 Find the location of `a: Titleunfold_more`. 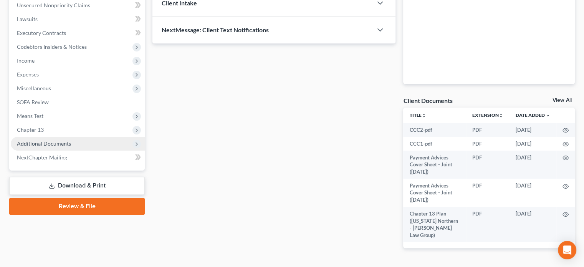

a: Titleunfold_more is located at coordinates (417, 115).